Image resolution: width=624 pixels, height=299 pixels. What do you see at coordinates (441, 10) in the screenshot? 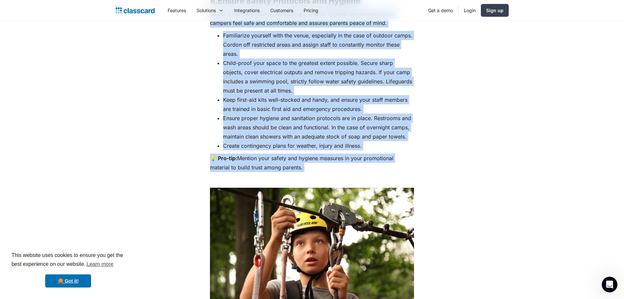
I see `a: Get a demo` at bounding box center [441, 10].